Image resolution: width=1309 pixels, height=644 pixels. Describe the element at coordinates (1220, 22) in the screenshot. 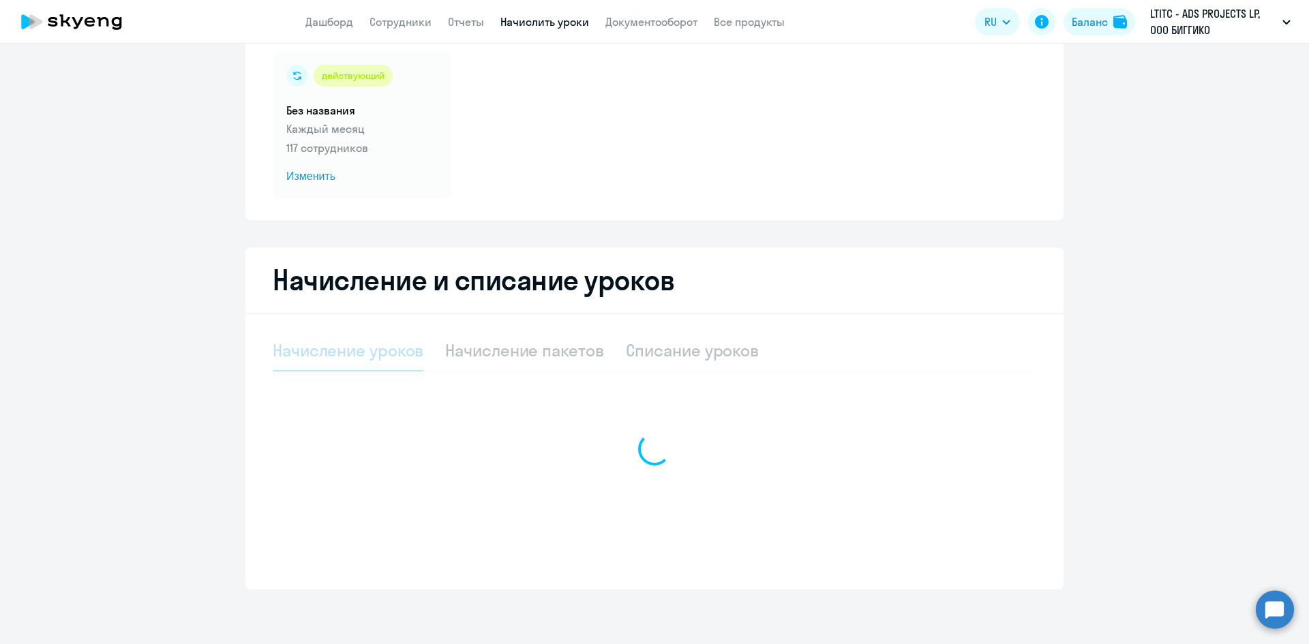

I see `button: LTITC - ADS PROJECTS LP, ООО БИГГИКО` at that location.